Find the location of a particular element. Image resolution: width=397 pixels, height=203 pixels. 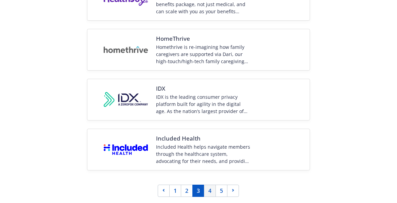

a: Page 5 is located at coordinates (221, 191).